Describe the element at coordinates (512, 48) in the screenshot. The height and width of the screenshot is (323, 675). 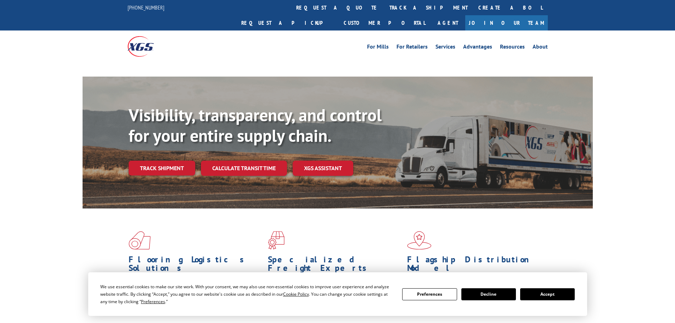
I see `a: Resources` at that location.